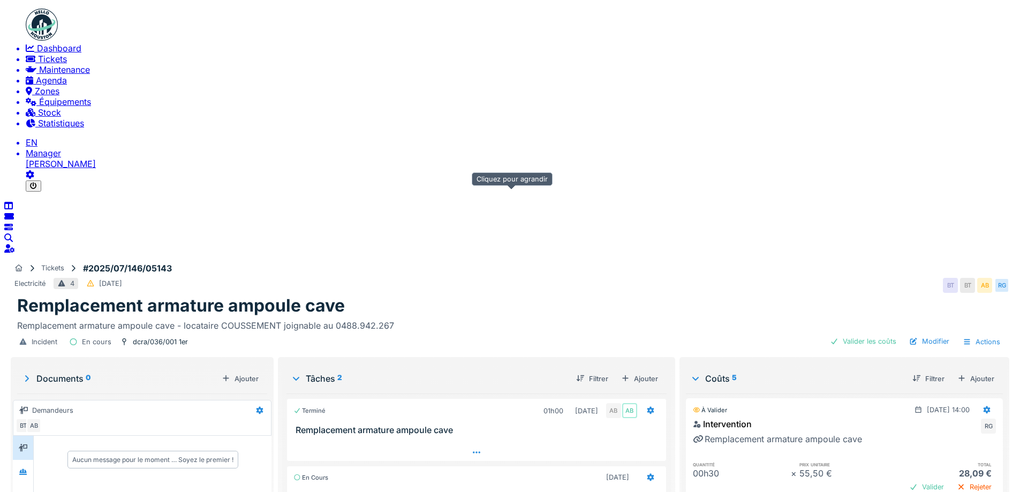 Image resolution: width=1020 pixels, height=492 pixels. What do you see at coordinates (742, 464) in the screenshot?
I see `h6: quantité` at bounding box center [742, 464].